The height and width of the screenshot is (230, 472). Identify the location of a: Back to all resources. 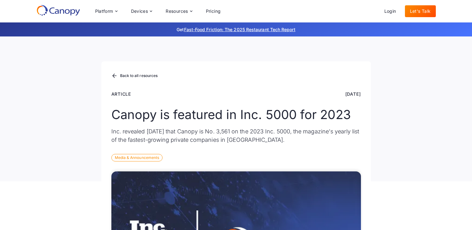
(134, 76).